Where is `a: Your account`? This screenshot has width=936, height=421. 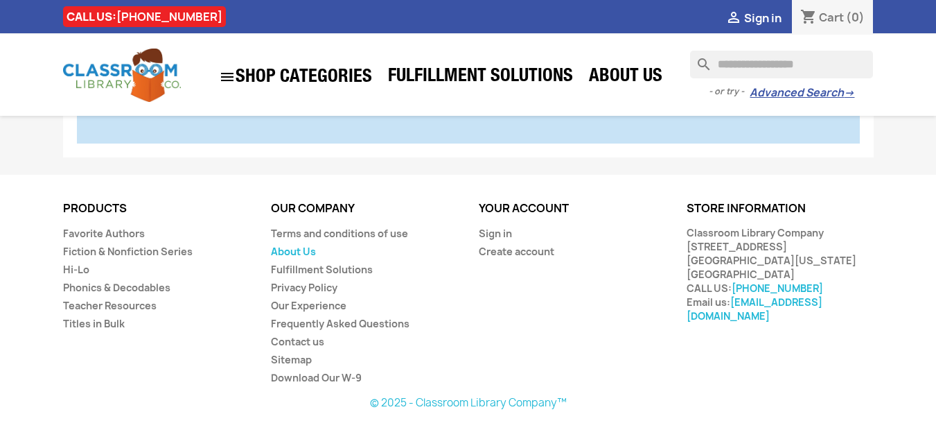 a: Your account is located at coordinates (524, 208).